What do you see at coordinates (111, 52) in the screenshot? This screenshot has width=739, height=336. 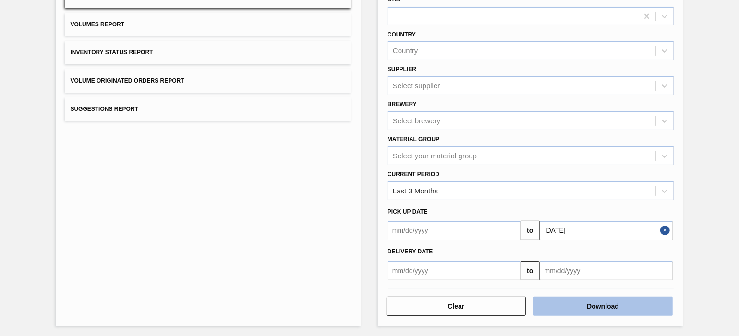 I see `span: Inventory Status Report` at bounding box center [111, 52].